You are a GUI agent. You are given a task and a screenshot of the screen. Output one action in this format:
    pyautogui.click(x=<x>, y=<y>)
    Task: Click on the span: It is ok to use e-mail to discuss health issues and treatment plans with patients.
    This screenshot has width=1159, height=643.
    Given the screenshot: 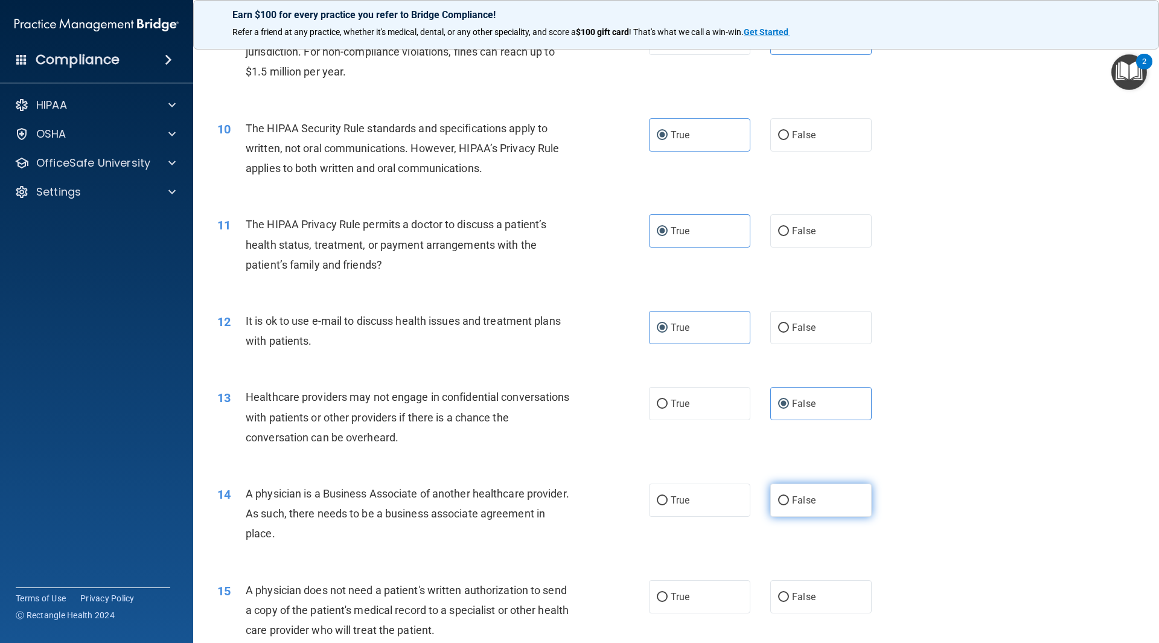 What is the action you would take?
    pyautogui.click(x=403, y=331)
    